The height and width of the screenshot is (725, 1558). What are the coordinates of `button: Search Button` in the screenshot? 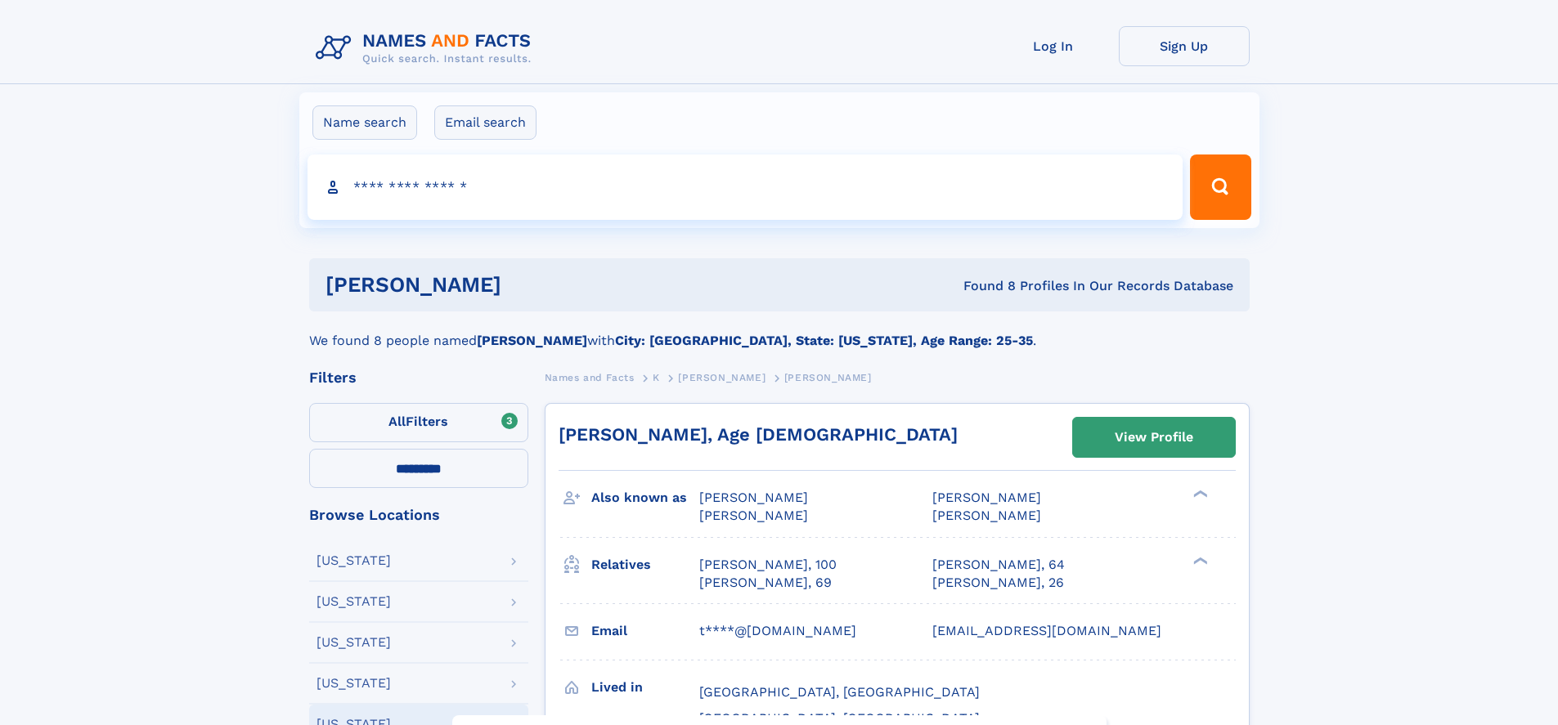 It's located at (1220, 187).